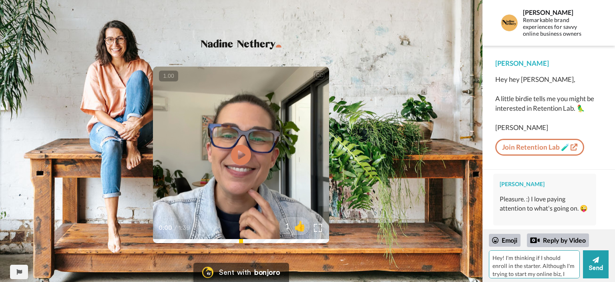 The width and height of the screenshot is (615, 282). What do you see at coordinates (534, 264) in the screenshot?
I see `textarea: Hey! I'm thinking if I should enroll in the starter. Although I'm trying to start my online biz, ...` at bounding box center [534, 264].